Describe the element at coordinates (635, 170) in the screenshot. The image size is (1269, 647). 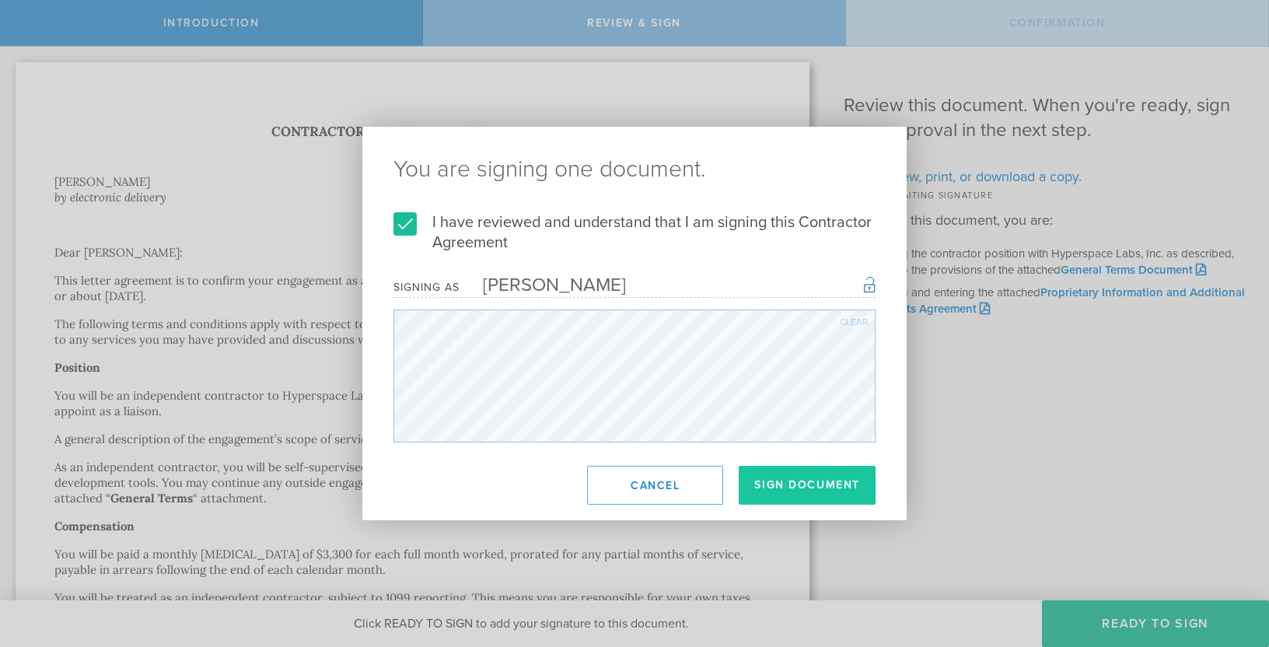
I see `ng-pluralize: You are signing one document.` at that location.